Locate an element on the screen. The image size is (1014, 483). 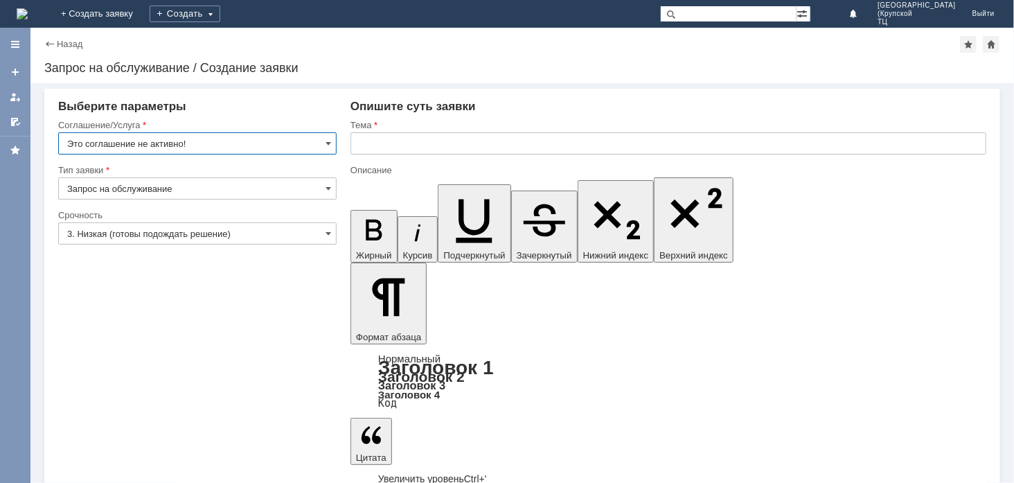
span: Цитата is located at coordinates (371, 457).